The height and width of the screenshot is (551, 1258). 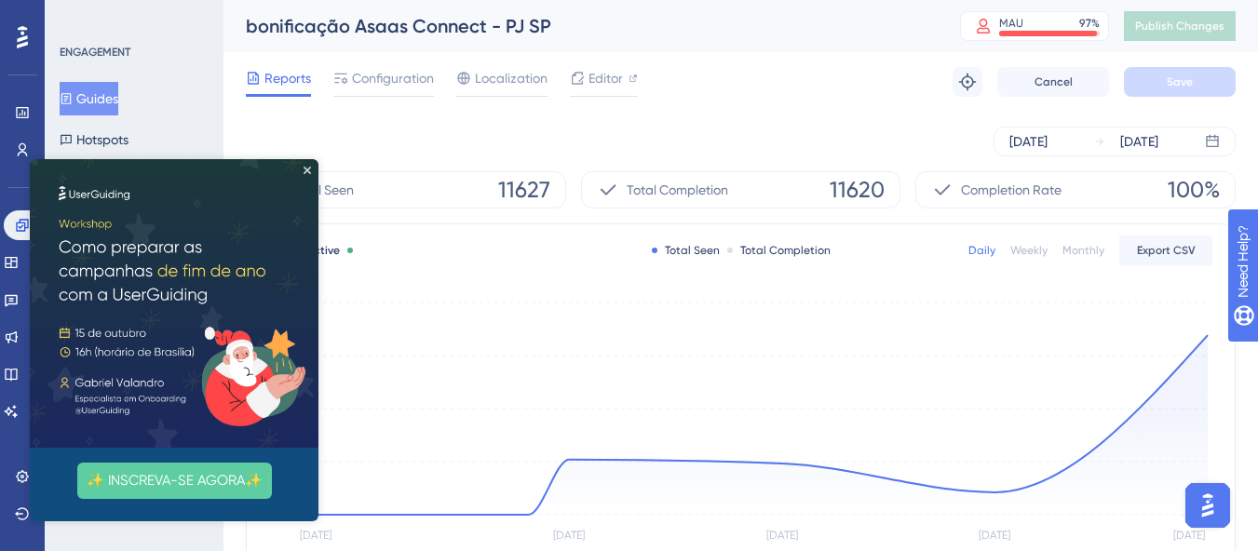 I want to click on span: Total Seen, so click(x=322, y=190).